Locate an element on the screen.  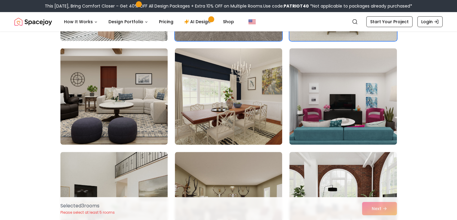
p: Please select at least 5 rooms is located at coordinates (88, 212).